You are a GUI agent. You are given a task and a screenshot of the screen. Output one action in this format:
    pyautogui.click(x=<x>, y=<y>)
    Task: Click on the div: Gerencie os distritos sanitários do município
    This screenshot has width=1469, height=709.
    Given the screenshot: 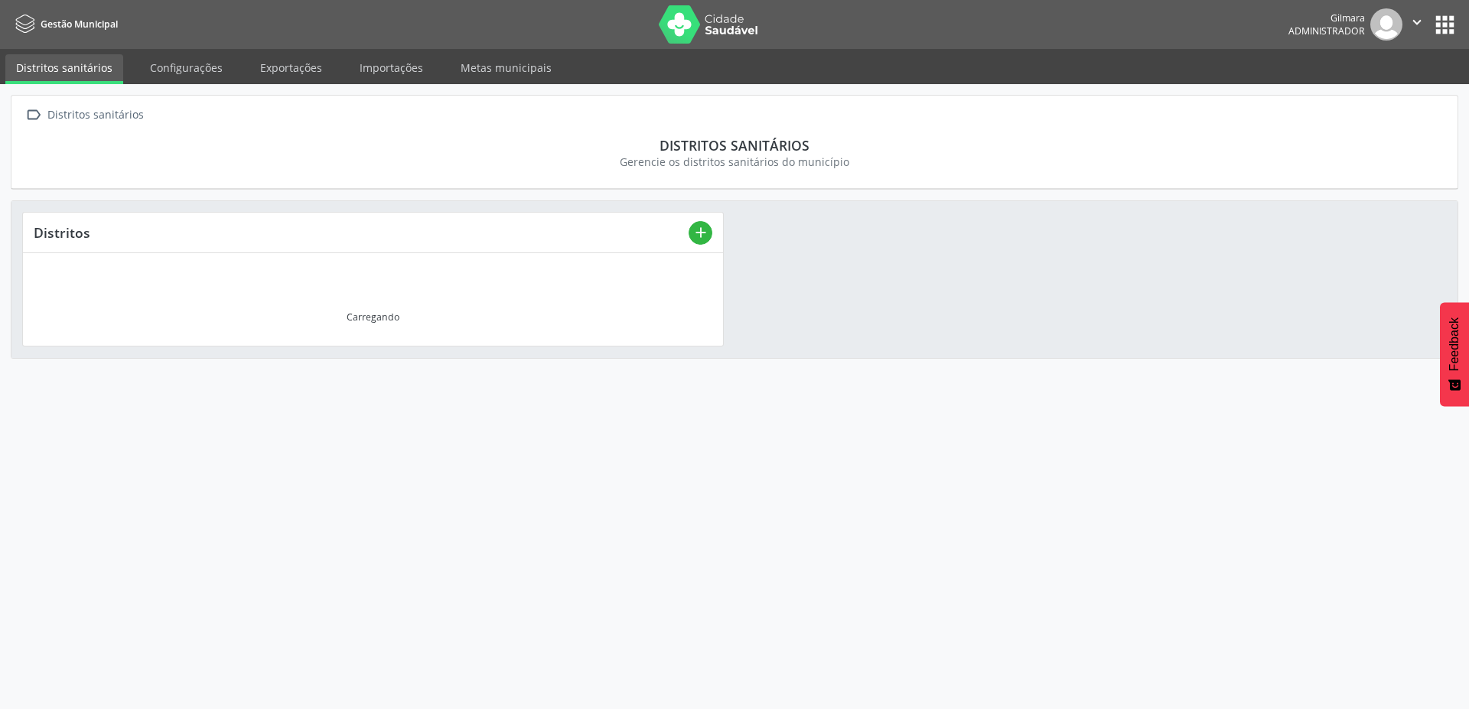 What is the action you would take?
    pyautogui.click(x=734, y=161)
    